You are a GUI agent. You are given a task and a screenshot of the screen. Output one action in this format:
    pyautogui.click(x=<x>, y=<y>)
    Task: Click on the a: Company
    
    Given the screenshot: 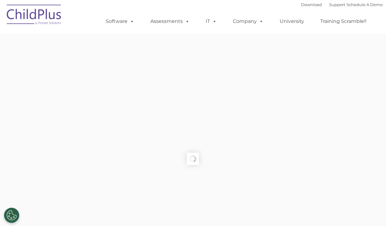 What is the action you would take?
    pyautogui.click(x=248, y=21)
    